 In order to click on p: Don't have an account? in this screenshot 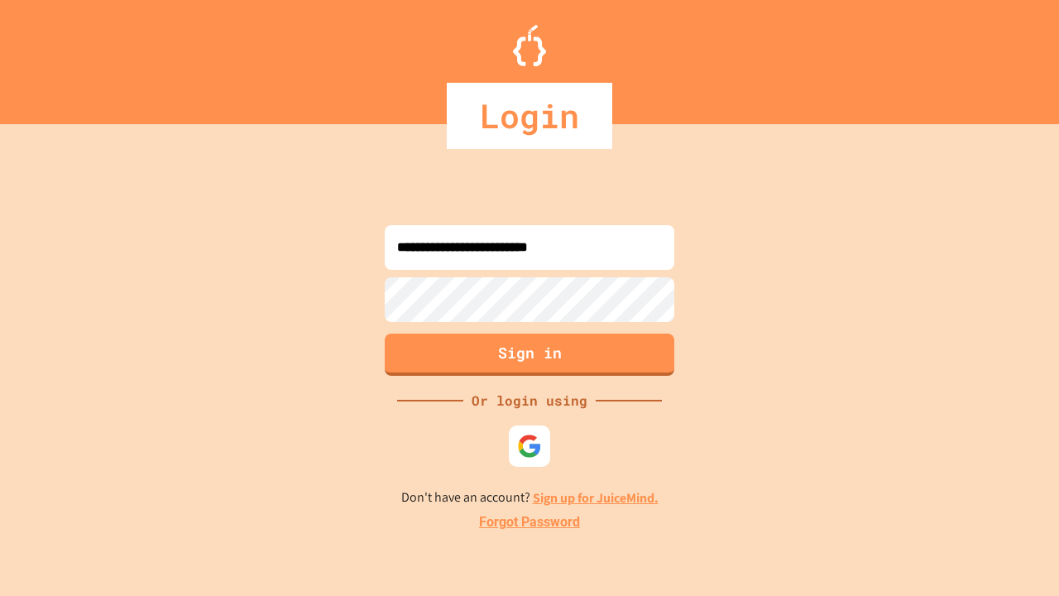, I will do `click(530, 497)`.